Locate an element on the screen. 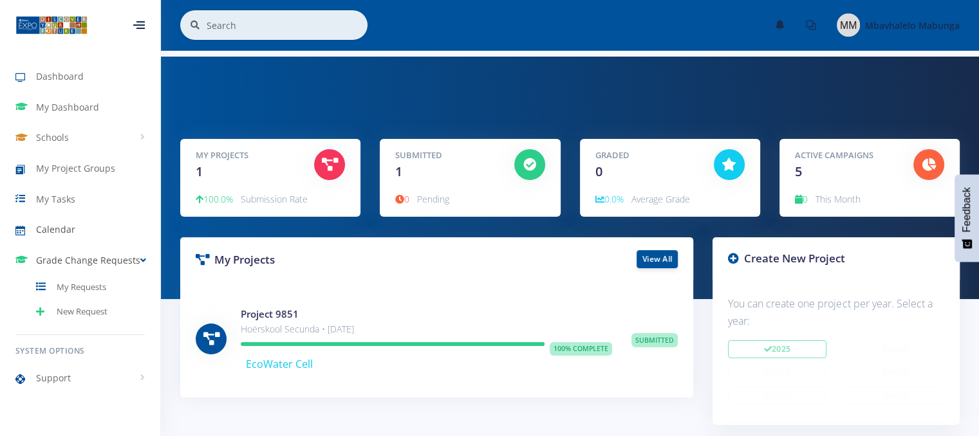  input: Search is located at coordinates (287, 25).